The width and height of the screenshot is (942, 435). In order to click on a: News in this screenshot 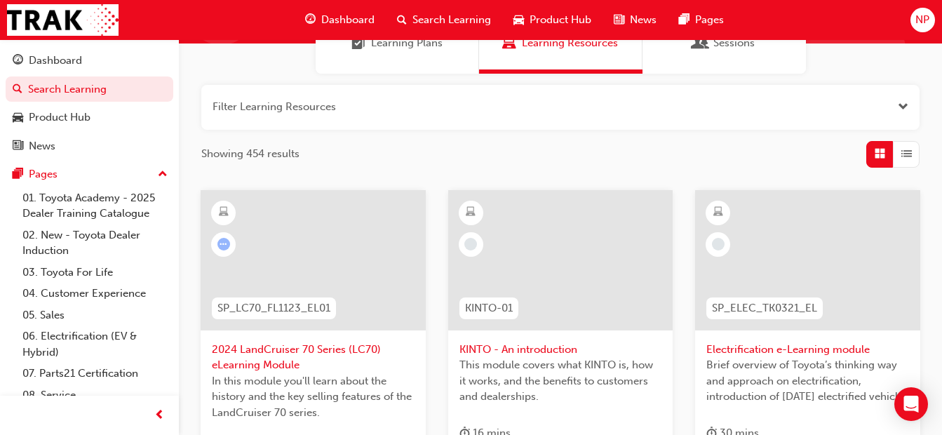, I will do `click(89, 146)`.